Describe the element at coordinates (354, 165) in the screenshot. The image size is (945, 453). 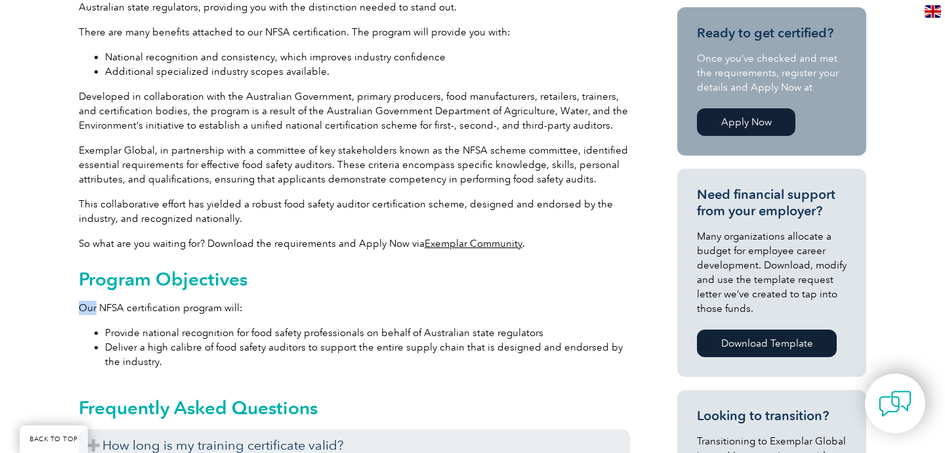
I see `p: Exemplar Global, in partnership with a committee of key stakeholders known as the NFSA scheme com...` at that location.